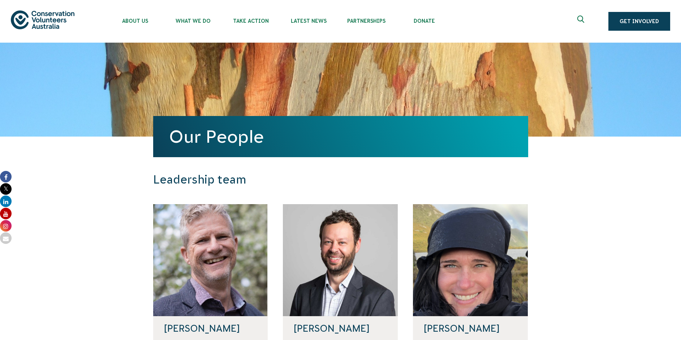 The image size is (681, 340). Describe the element at coordinates (292, 180) in the screenshot. I see `h3: Leadership team` at that location.